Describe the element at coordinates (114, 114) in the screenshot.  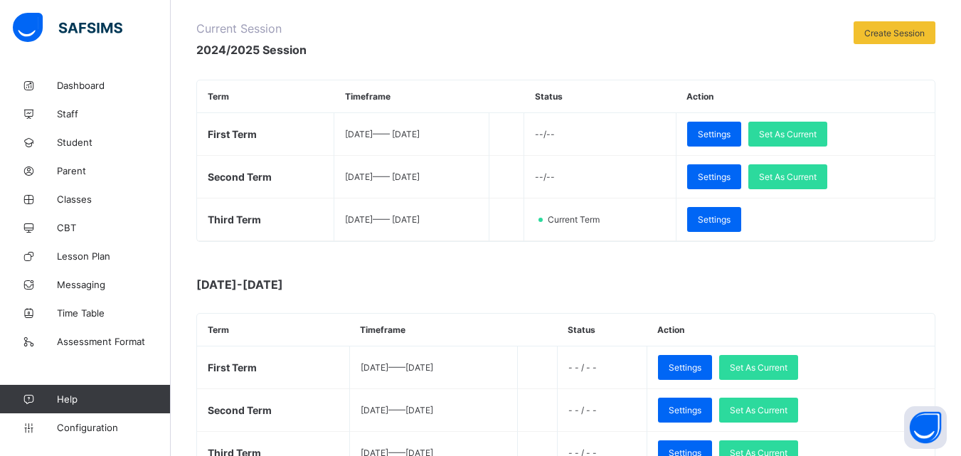
I see `span: Staff` at that location.